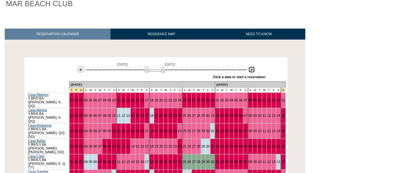 This screenshot has height=173, width=396. Describe the element at coordinates (194, 115) in the screenshot. I see `a: 27` at that location.